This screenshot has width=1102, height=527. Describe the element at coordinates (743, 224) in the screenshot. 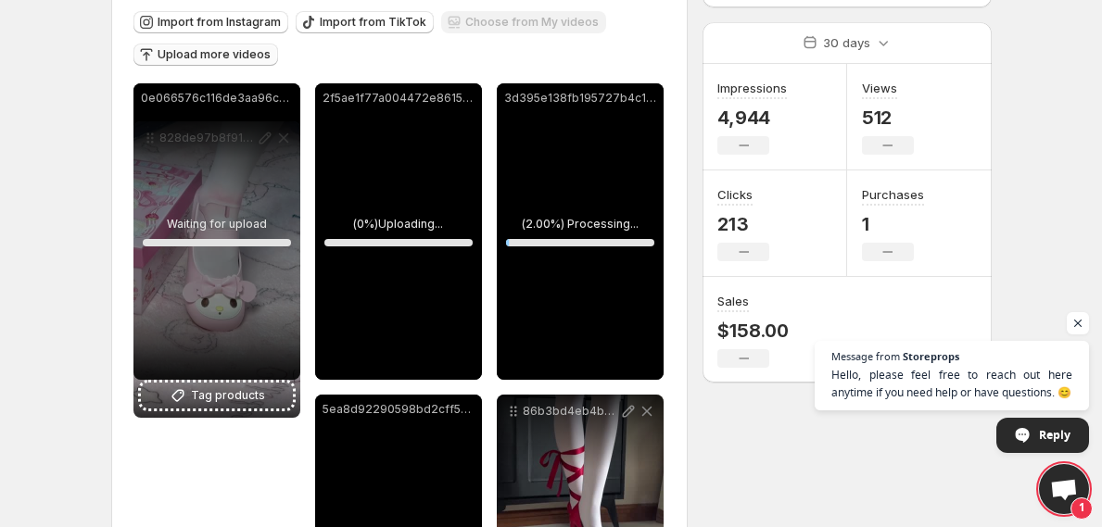

I see `p: 213` at that location.